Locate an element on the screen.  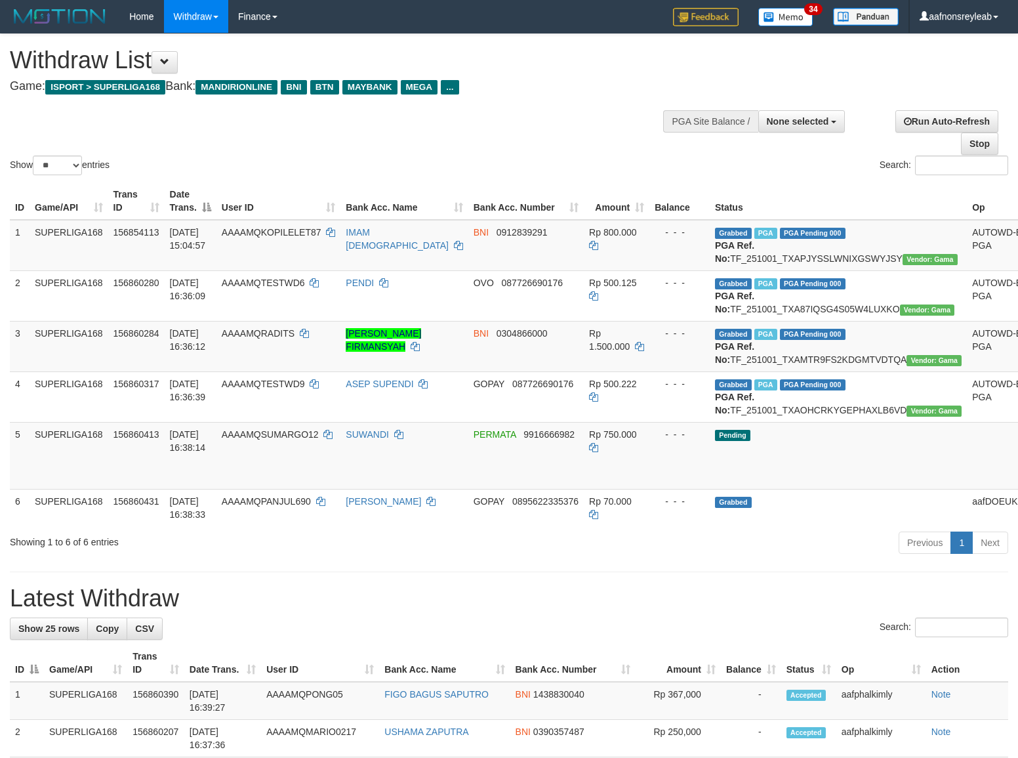
h1: Withdraw List is located at coordinates (338, 60).